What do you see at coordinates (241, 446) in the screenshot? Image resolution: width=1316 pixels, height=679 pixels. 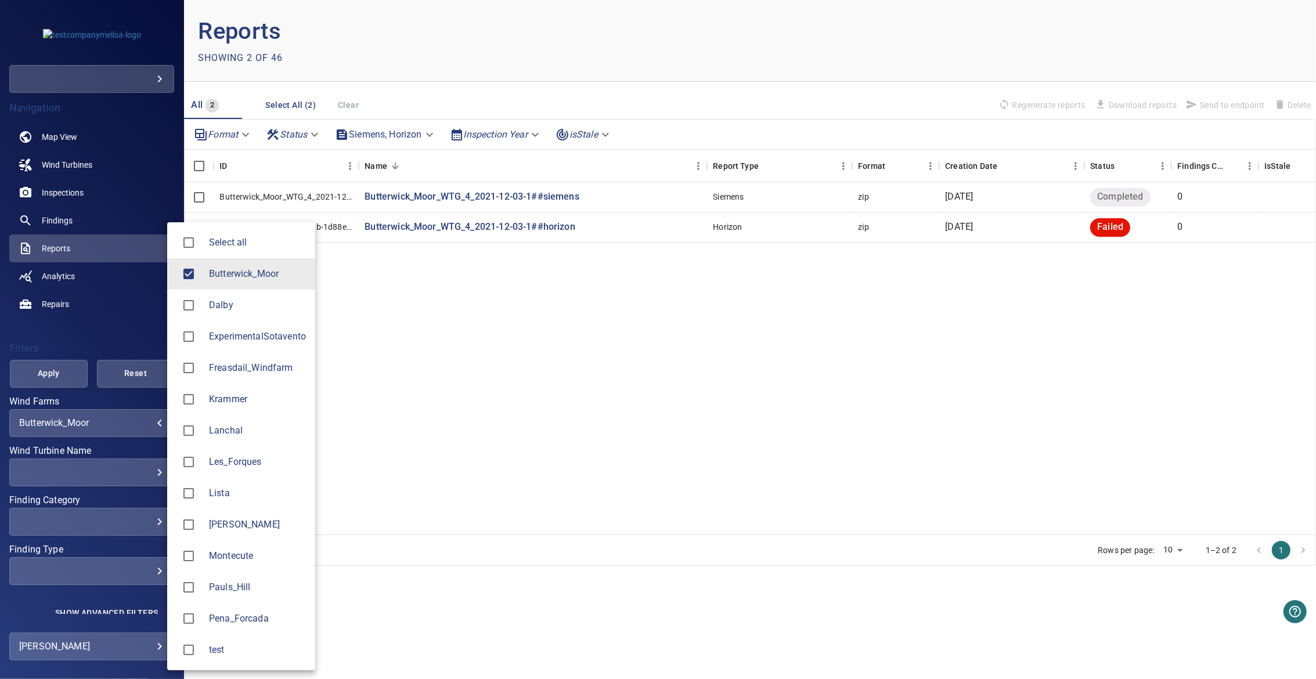 I see `ul: Butterwick_Moor` at bounding box center [241, 446].